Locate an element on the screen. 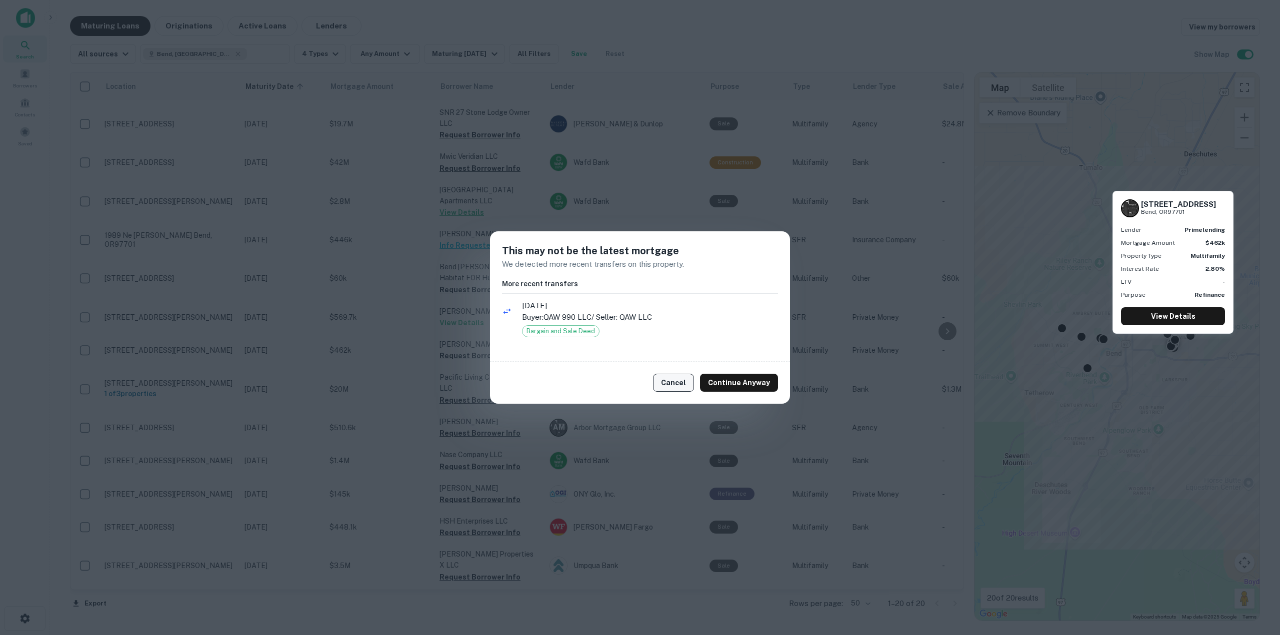 The image size is (1280, 635). p: Interest Rate is located at coordinates (1140, 269).